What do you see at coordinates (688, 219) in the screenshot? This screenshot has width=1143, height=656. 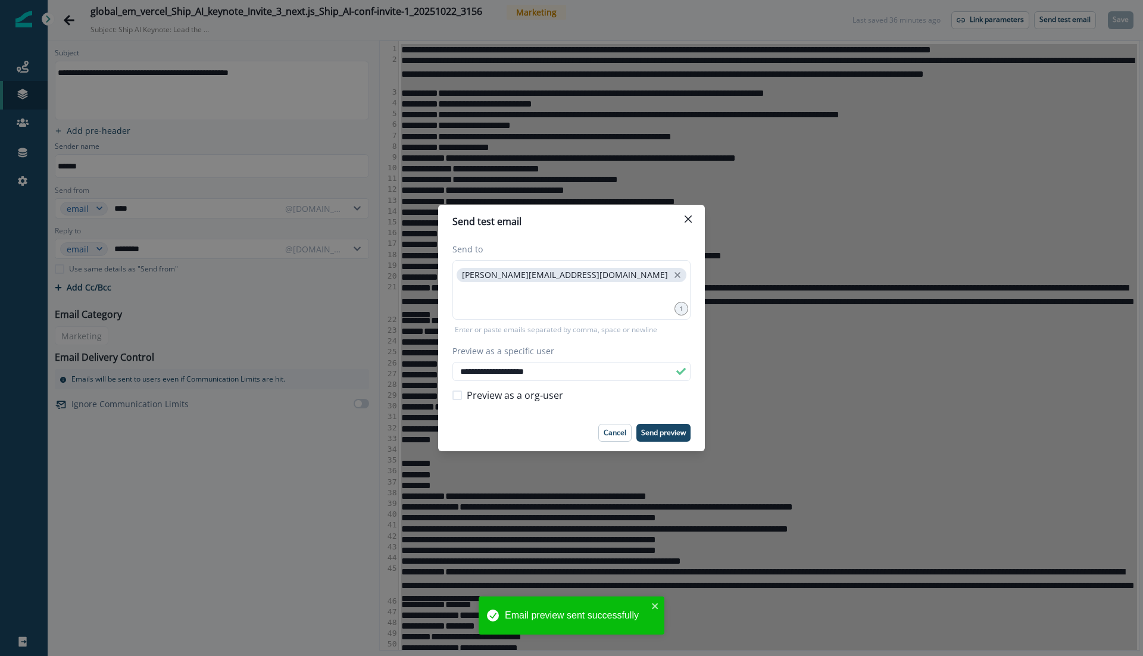 I see `button: Close` at bounding box center [688, 219].